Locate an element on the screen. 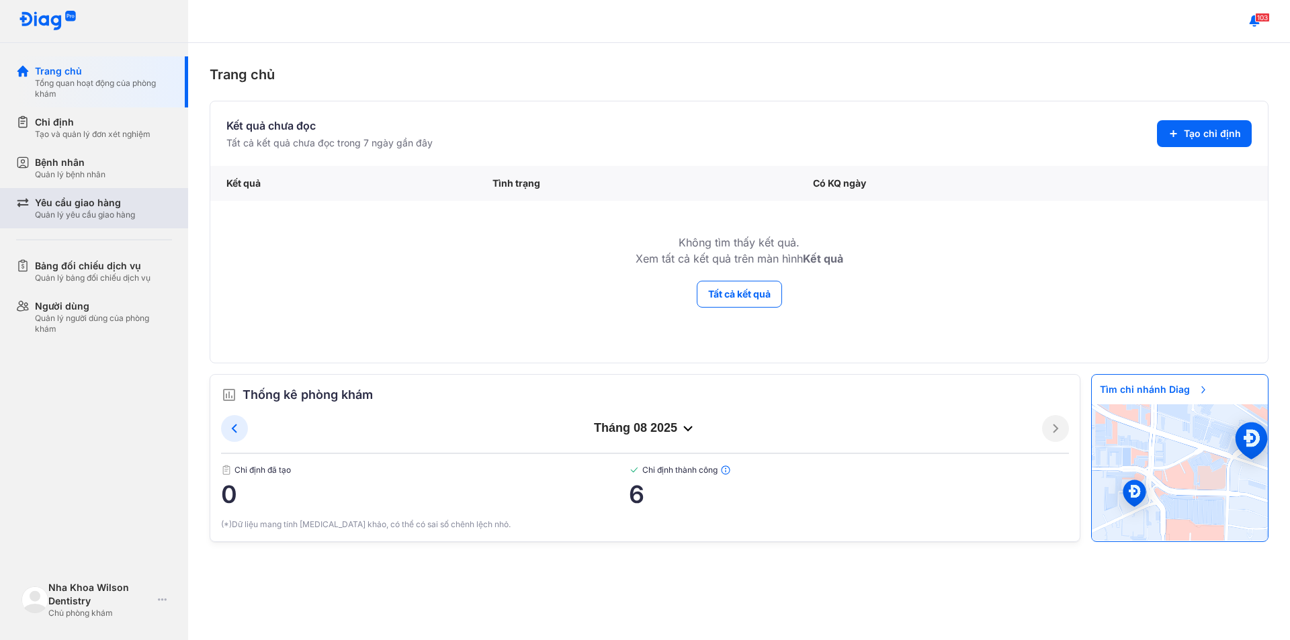 Image resolution: width=1290 pixels, height=640 pixels. img: info.7e716105.svg is located at coordinates (725, 470).